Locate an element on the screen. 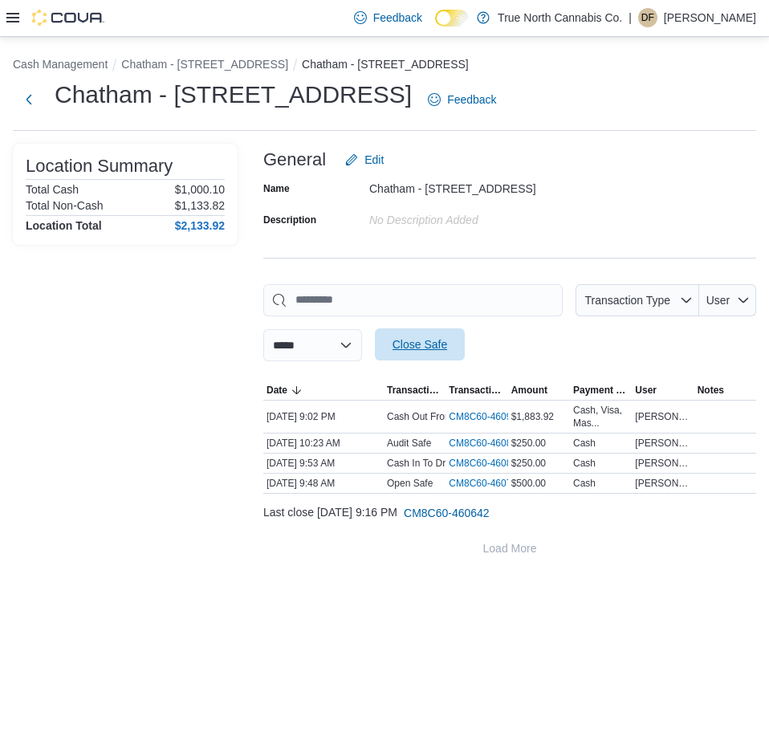 This screenshot has height=737, width=769. span: Dark Mode is located at coordinates (435, 26).